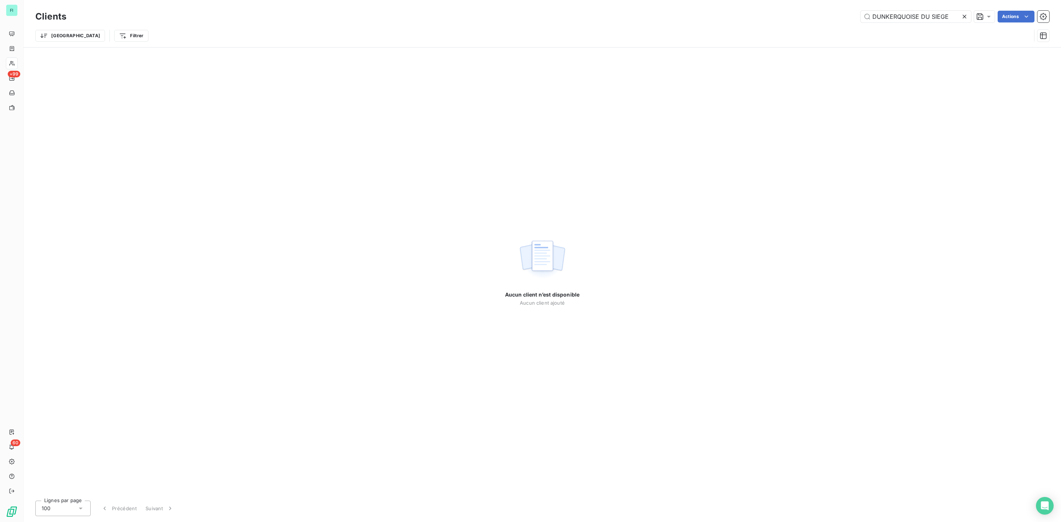  Describe the element at coordinates (51, 17) in the screenshot. I see `h3: Clients` at that location.